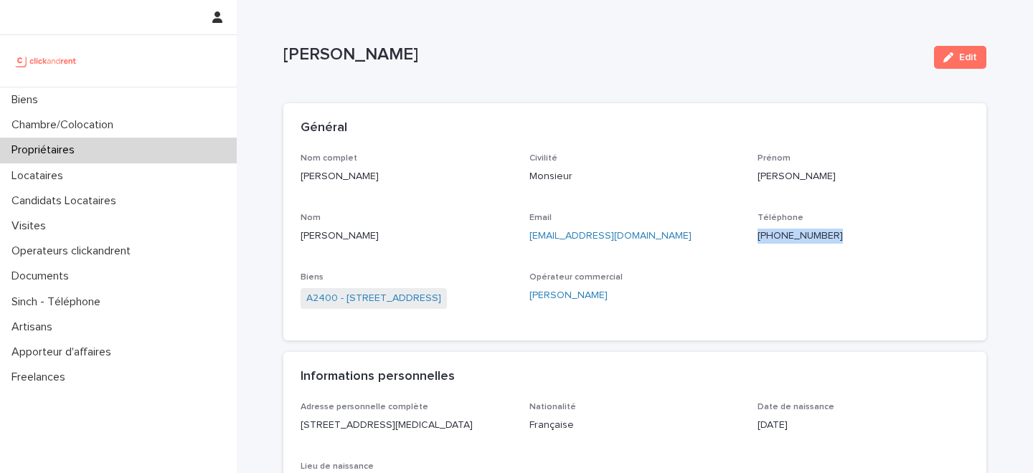  Describe the element at coordinates (65, 125) in the screenshot. I see `p: Chambre/Colocation` at that location.